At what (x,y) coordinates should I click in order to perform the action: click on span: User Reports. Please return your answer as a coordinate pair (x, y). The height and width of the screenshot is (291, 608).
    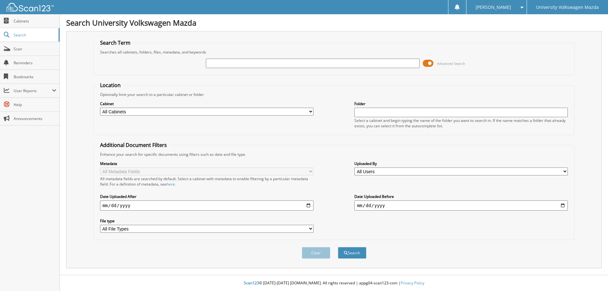
    Looking at the image, I should click on (33, 91).